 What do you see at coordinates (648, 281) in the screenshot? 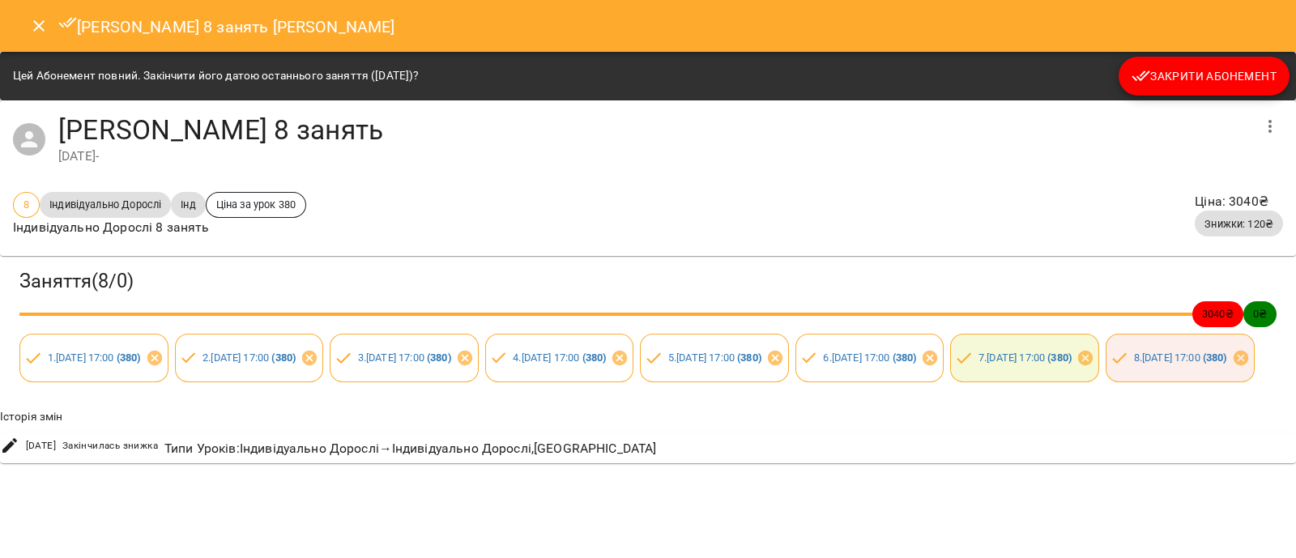
I see `h3: Заняття ( 8 / 0 )` at bounding box center [648, 281].